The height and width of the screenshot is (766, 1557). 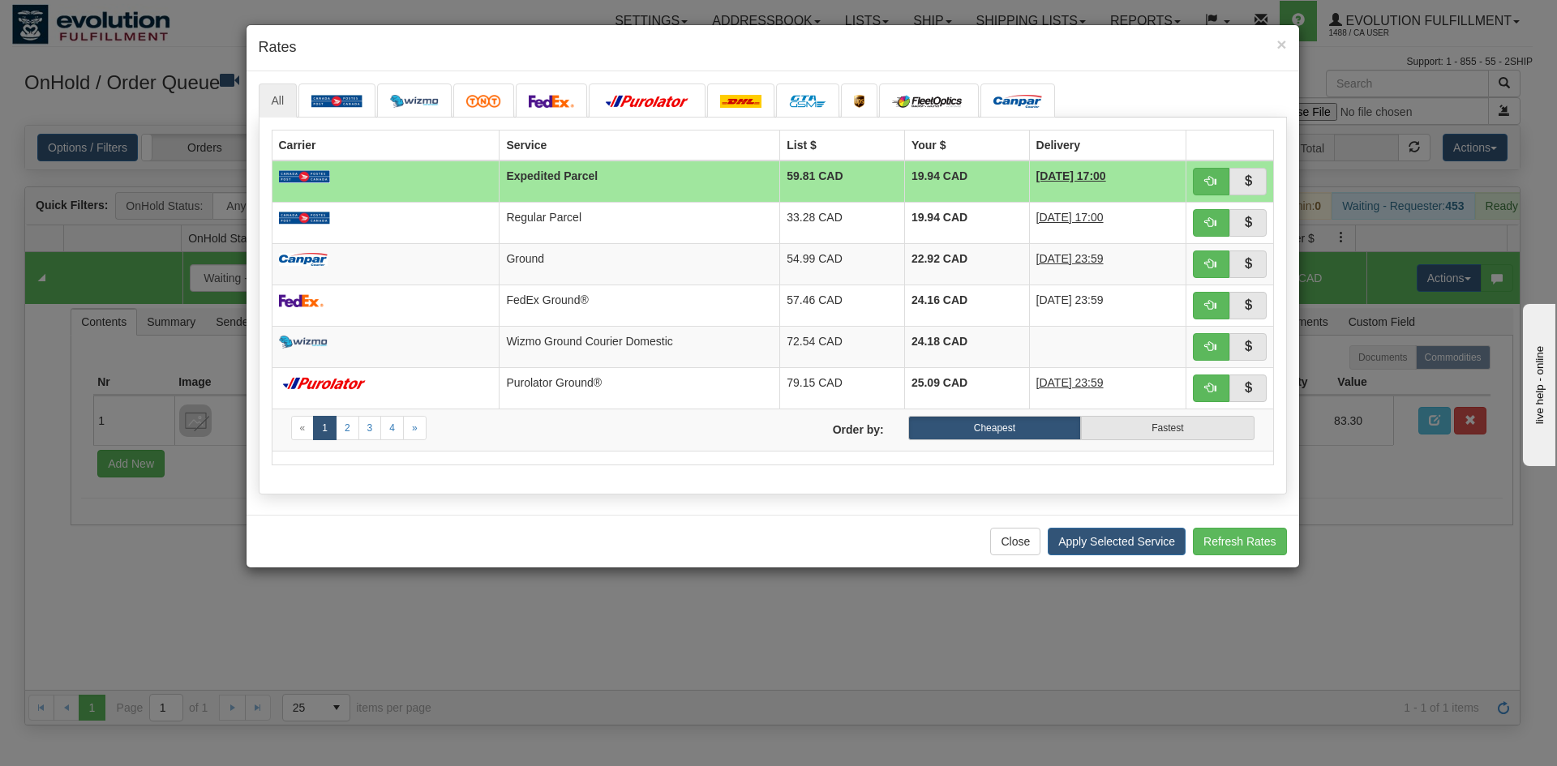 I want to click on td: 24.18 CAD, so click(x=967, y=346).